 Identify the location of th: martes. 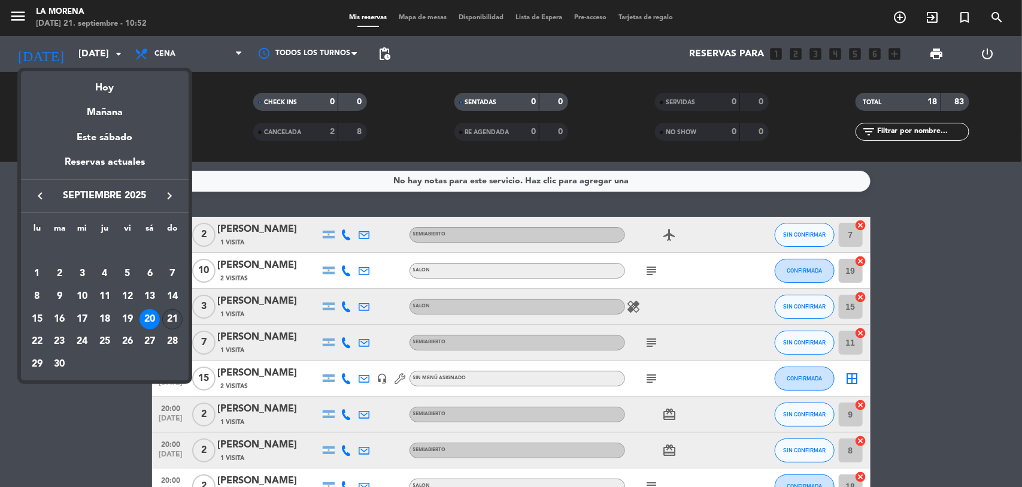
(60, 231).